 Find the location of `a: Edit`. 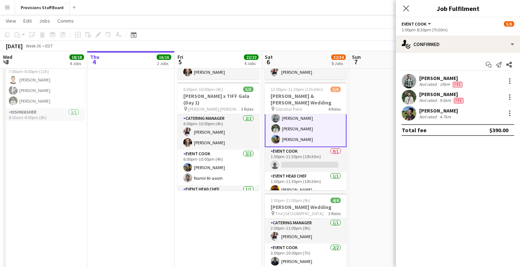

a: Edit is located at coordinates (27, 21).